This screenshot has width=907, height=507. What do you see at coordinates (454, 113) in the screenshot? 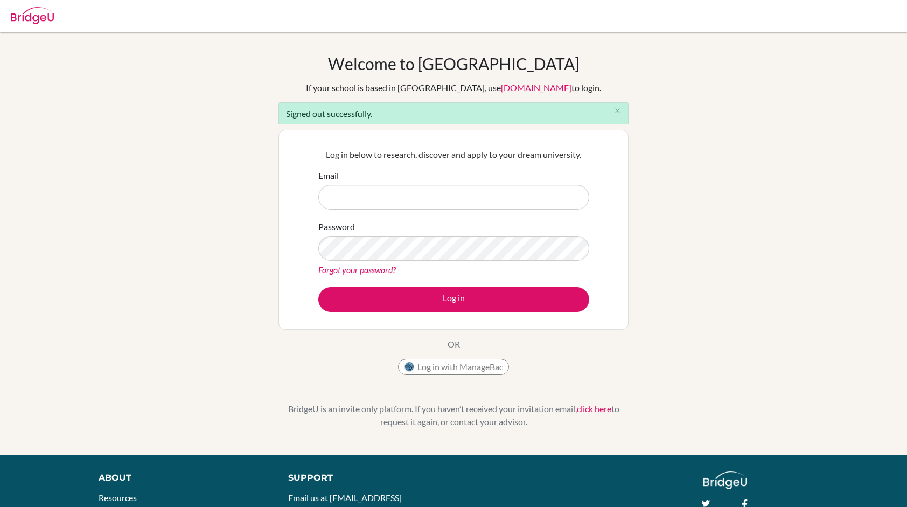
I see `div: Signed out successfully.` at bounding box center [454, 113].